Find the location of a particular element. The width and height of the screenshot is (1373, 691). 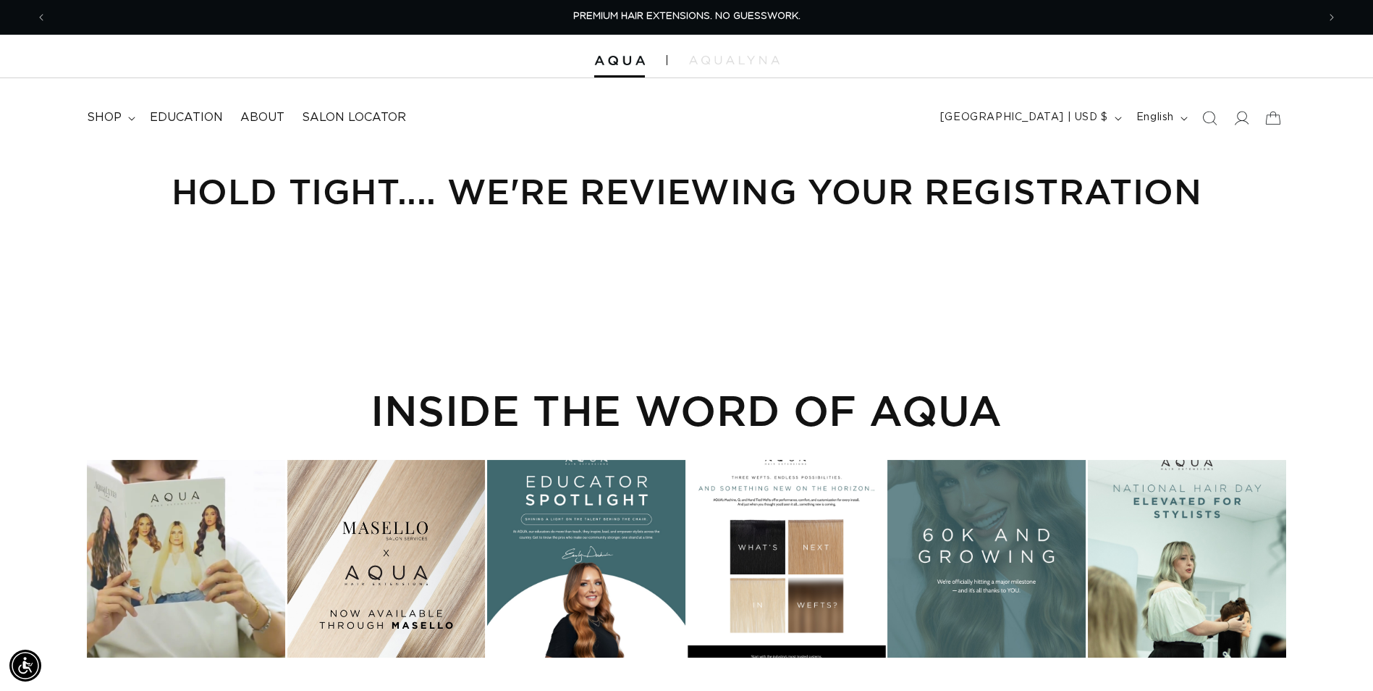

a: About is located at coordinates (262, 117).